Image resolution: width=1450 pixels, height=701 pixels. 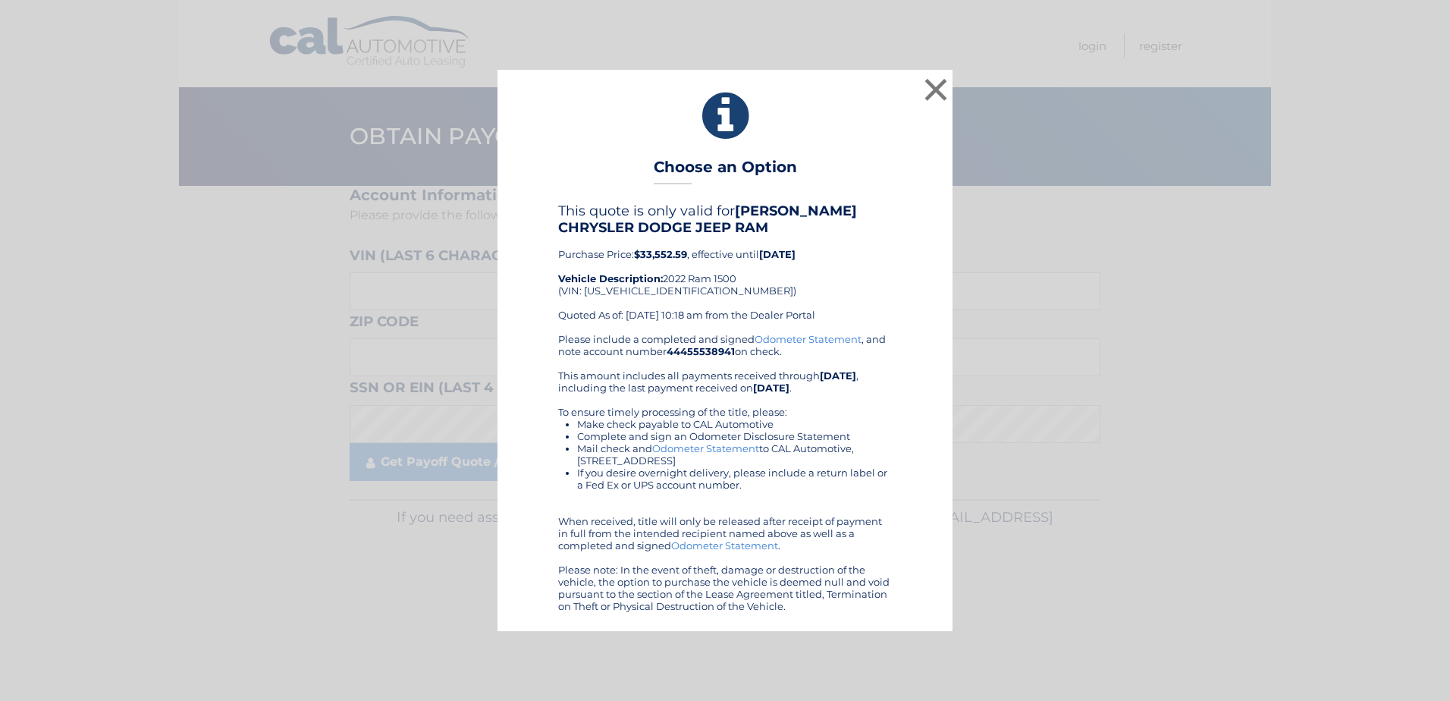 I want to click on strong: Vehicle Description:, so click(x=610, y=278).